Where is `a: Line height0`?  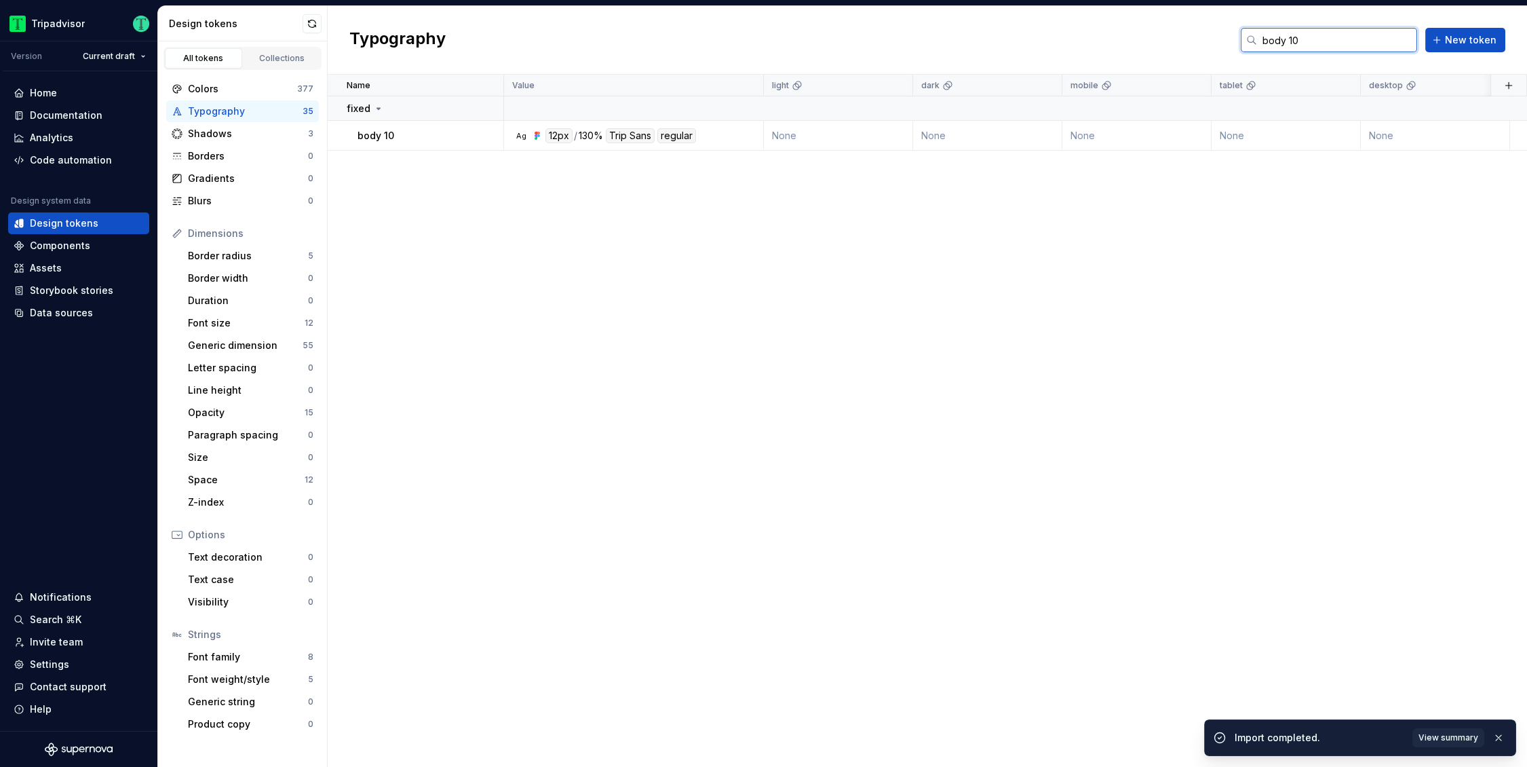
a: Line height0 is located at coordinates (250, 390).